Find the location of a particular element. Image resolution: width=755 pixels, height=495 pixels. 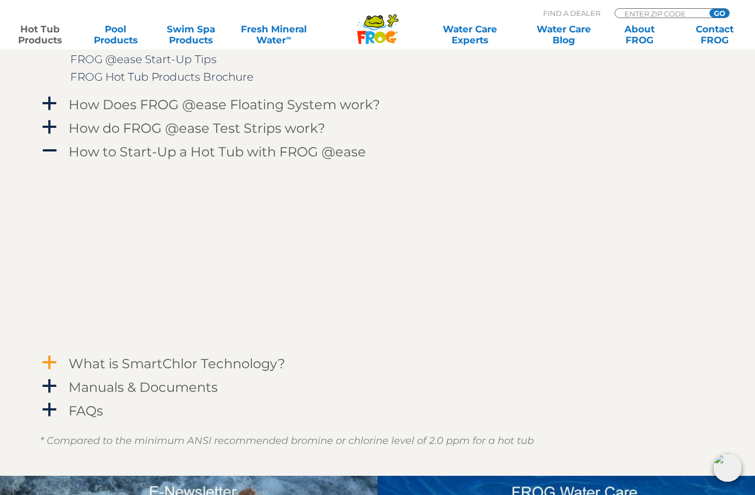

h4: How do FROG @ease Test Strips work? is located at coordinates (197, 128).